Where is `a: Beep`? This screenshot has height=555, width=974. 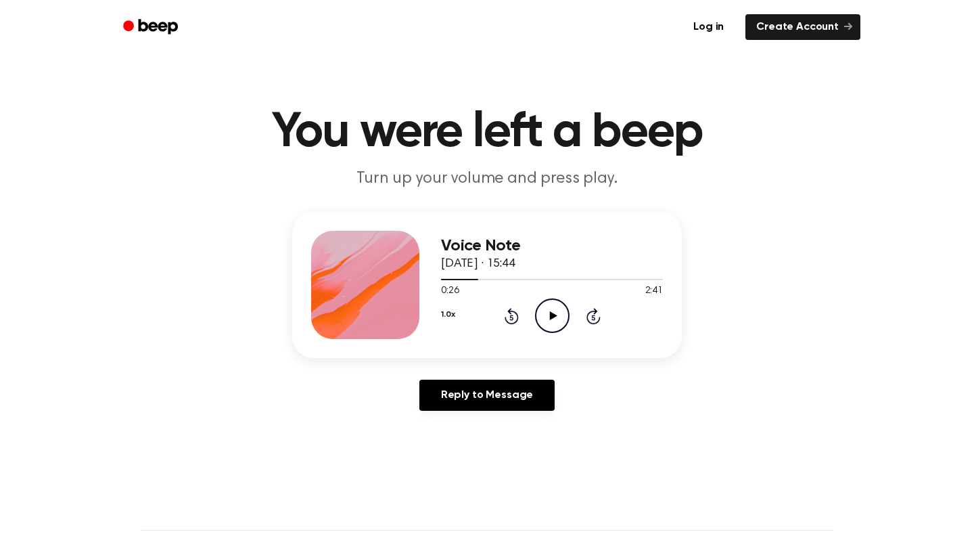
a: Beep is located at coordinates (152, 27).